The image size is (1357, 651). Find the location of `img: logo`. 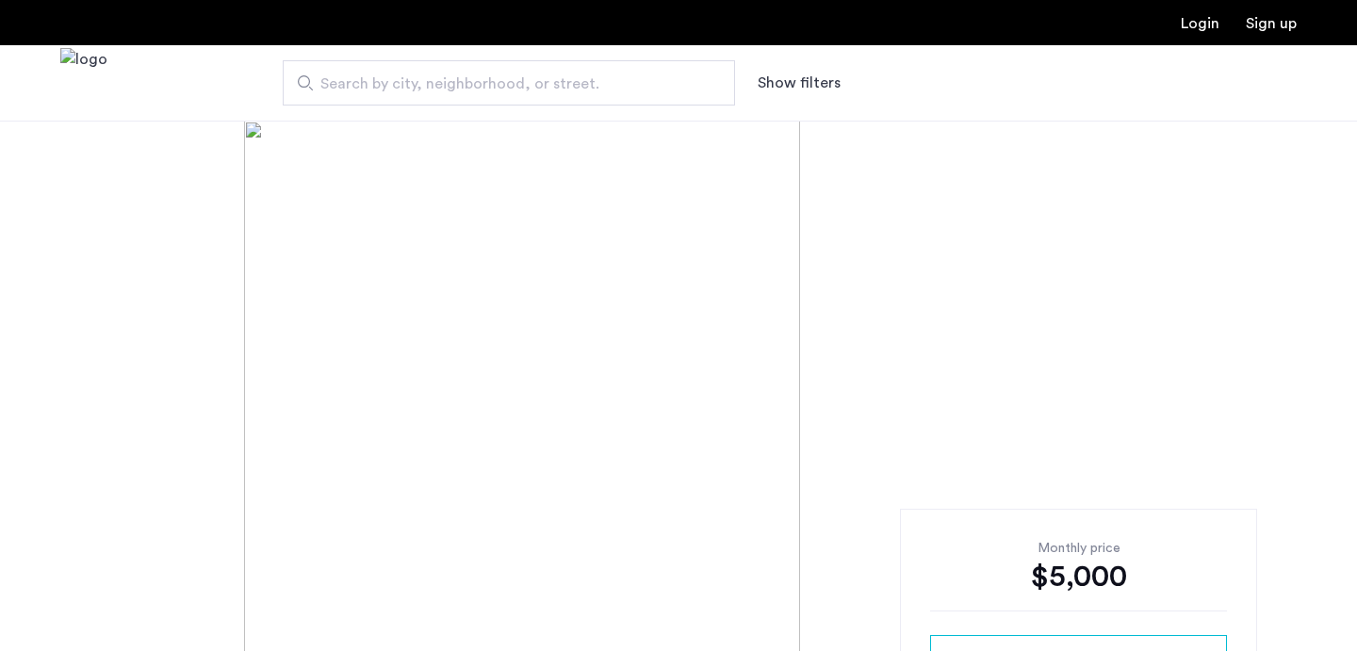

img: logo is located at coordinates (84, 83).